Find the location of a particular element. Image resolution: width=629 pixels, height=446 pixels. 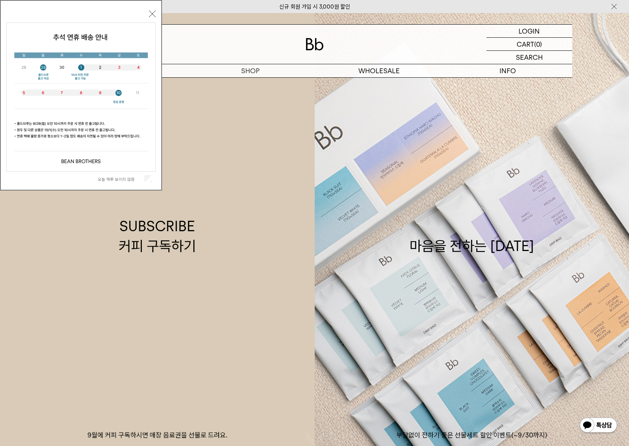

p: (0) is located at coordinates (538, 44).